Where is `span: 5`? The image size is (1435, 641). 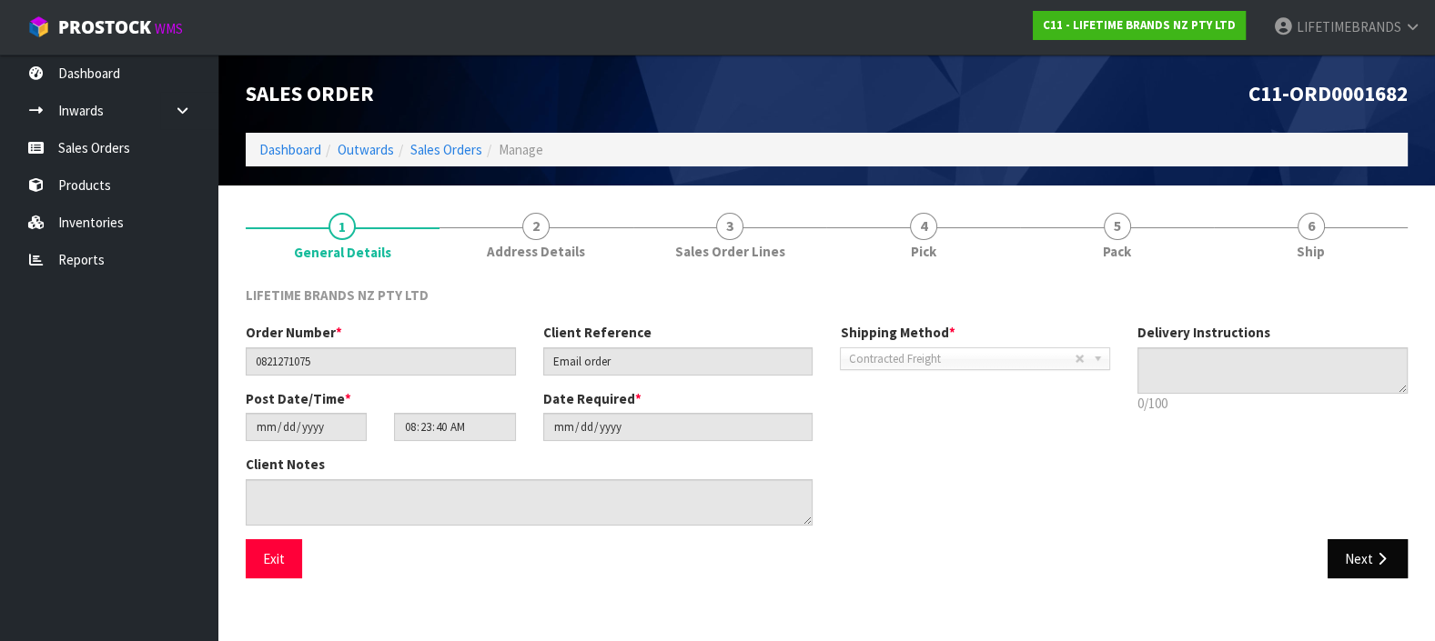
span: 5 is located at coordinates (1117, 227).